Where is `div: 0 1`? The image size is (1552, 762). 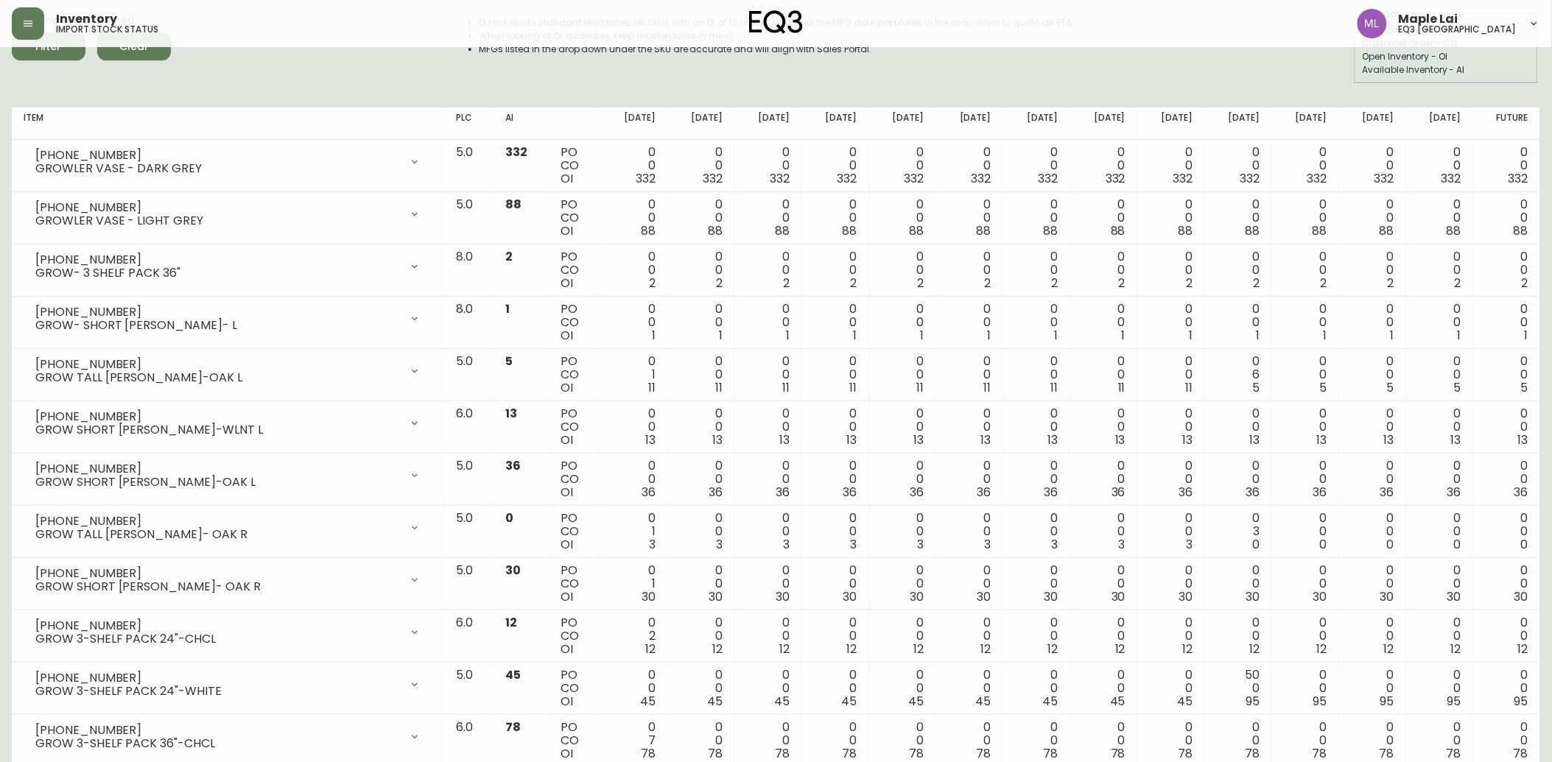 div: 0 1 is located at coordinates (634, 532).